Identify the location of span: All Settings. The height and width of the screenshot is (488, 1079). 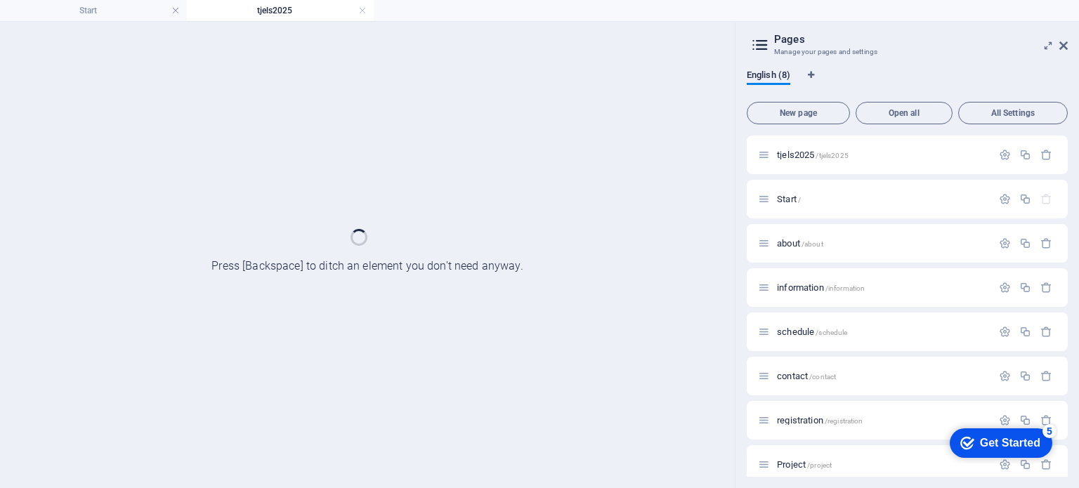
(1013, 113).